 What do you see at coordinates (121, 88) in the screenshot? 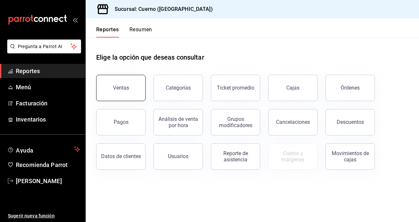
I see `div: Ventas` at bounding box center [121, 88].